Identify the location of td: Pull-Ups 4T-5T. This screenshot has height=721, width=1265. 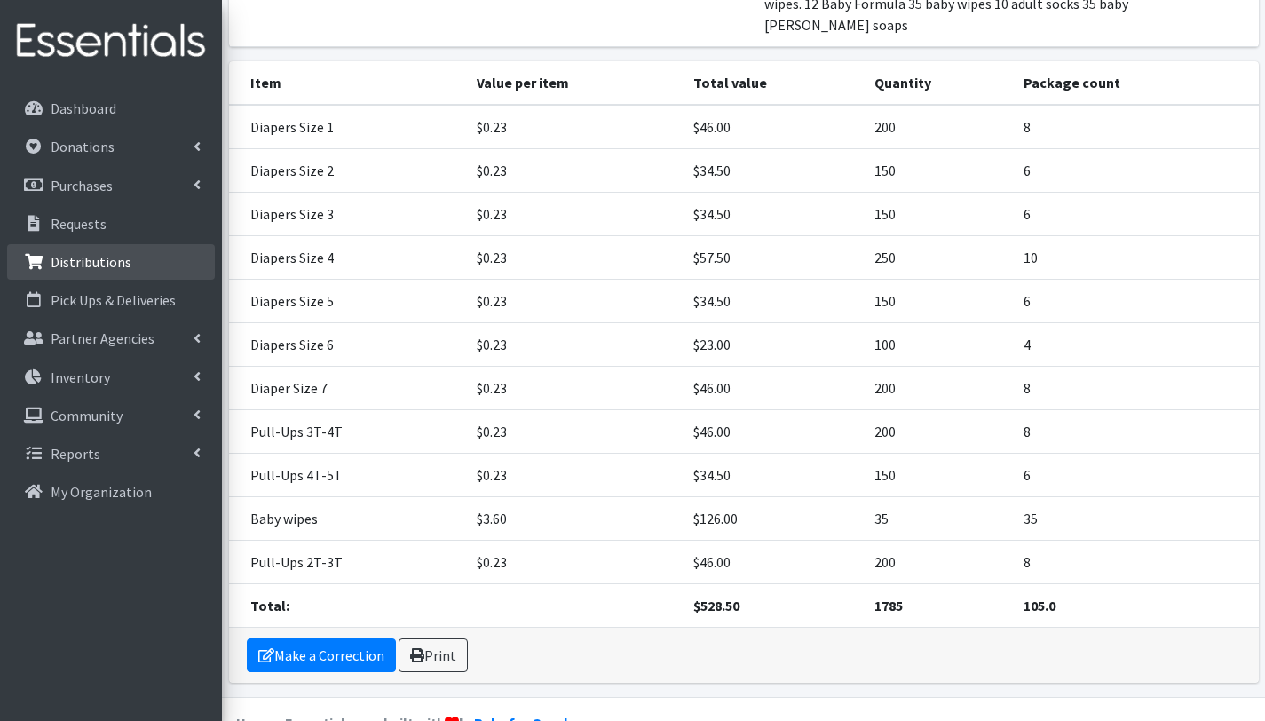
(347, 475).